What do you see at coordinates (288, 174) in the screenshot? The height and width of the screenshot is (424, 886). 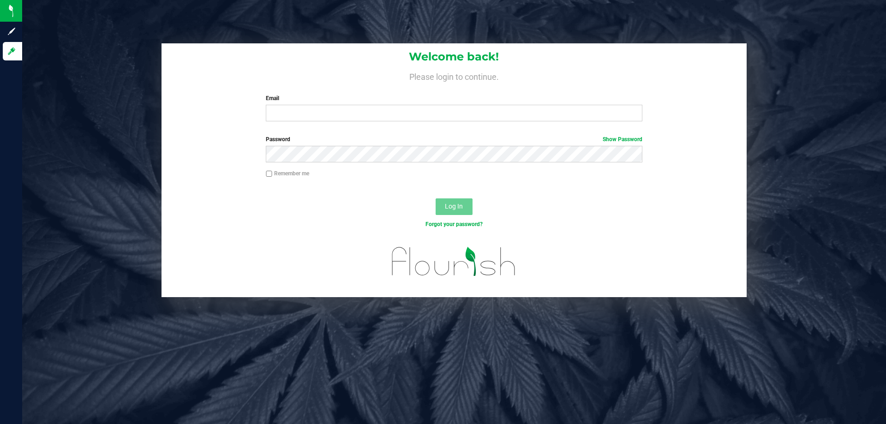 I see `label: Remember me` at bounding box center [288, 174].